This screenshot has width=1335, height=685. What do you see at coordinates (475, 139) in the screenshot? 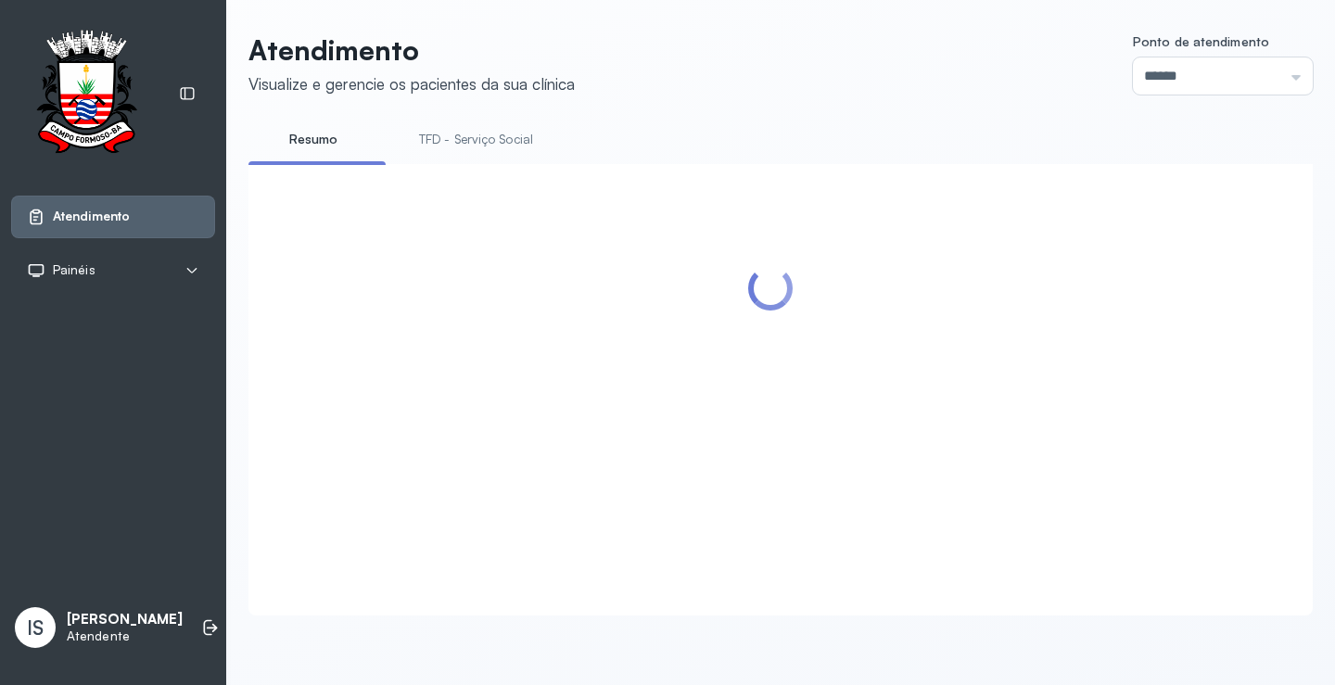
I see `a: TFD - Serviço Social` at bounding box center [475, 139].